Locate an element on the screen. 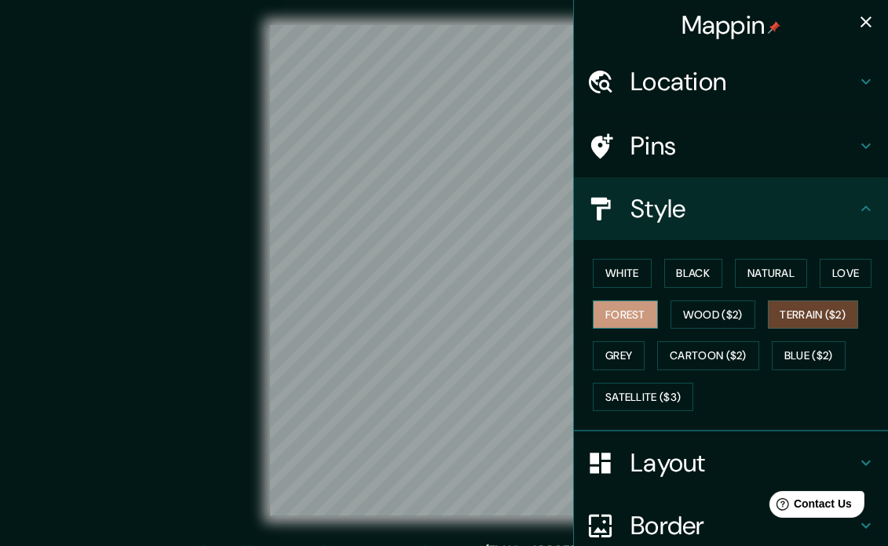 This screenshot has height=546, width=888. button: Black is located at coordinates (693, 273).